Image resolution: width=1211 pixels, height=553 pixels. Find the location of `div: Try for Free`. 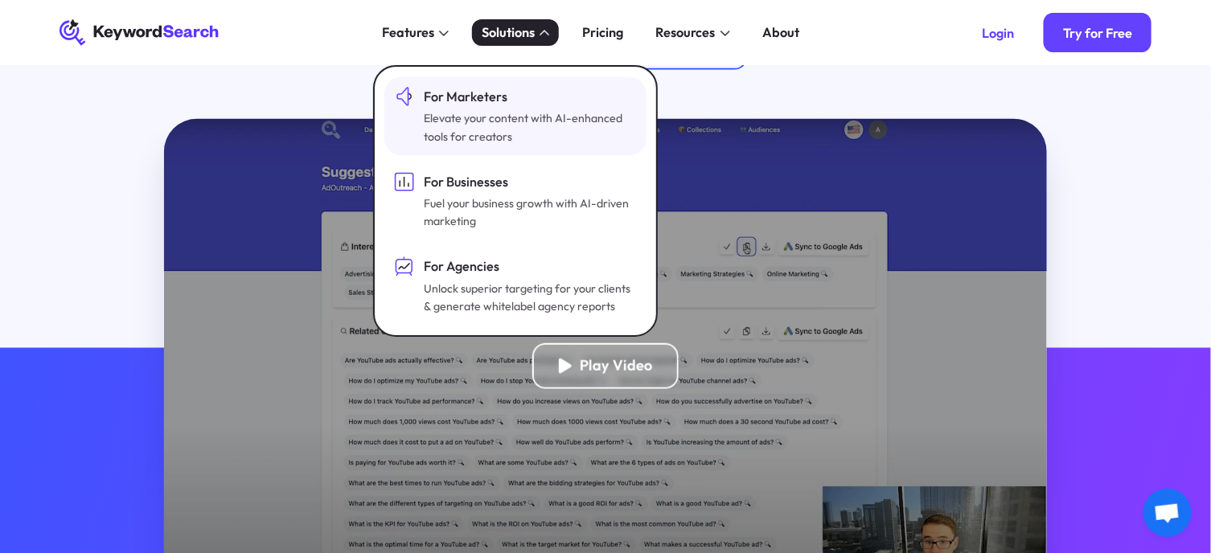

div: Try for Free is located at coordinates (1098, 33).